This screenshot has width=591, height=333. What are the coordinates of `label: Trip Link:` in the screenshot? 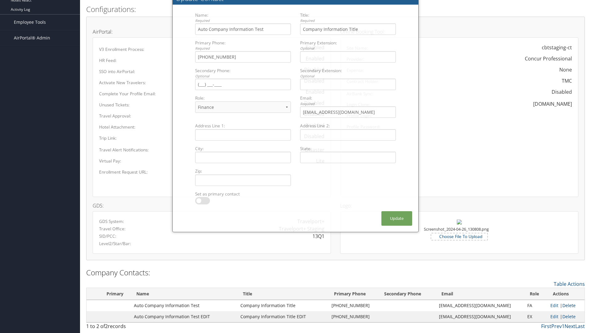 It's located at (108, 138).